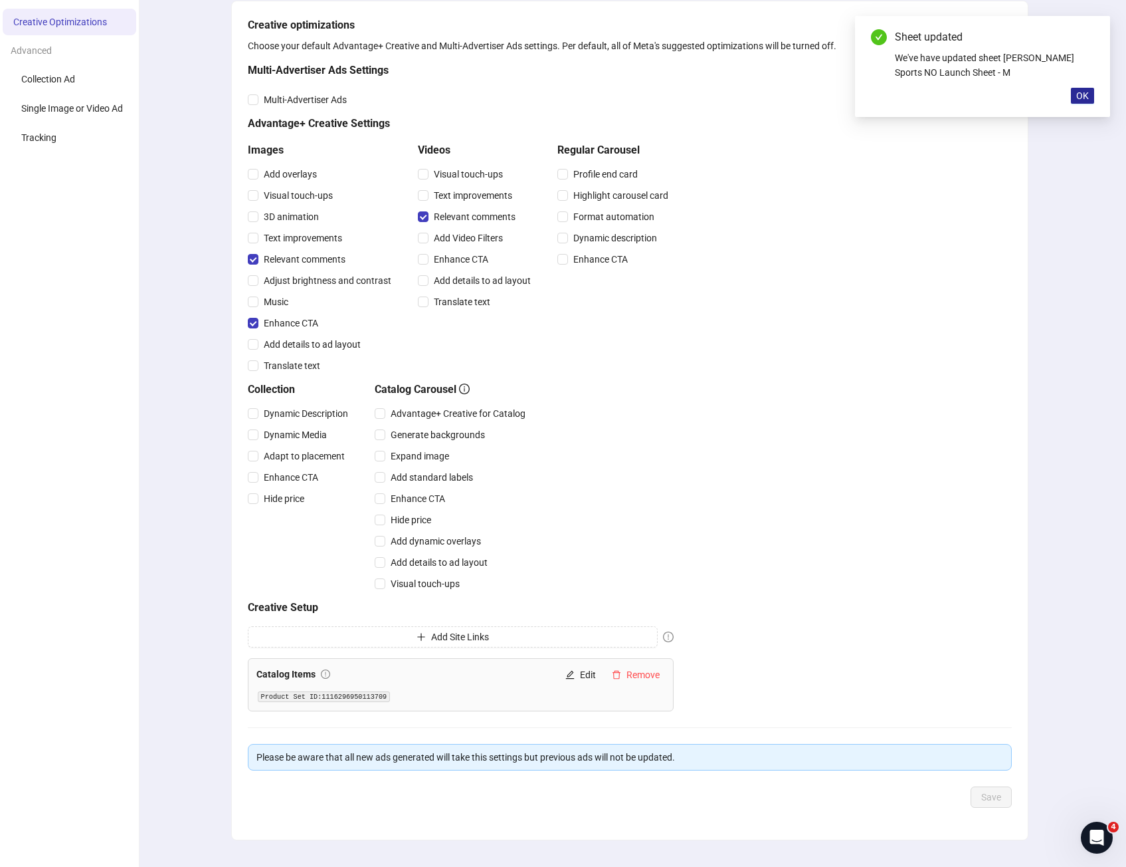  Describe the element at coordinates (469, 238) in the screenshot. I see `span: Add Video Filters` at that location.